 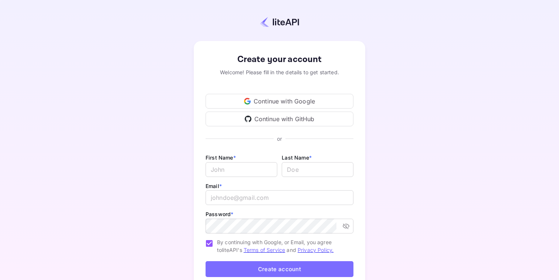 What do you see at coordinates (280, 72) in the screenshot?
I see `div: Welcome! Please fill in the details to get started.` at bounding box center [280, 72].